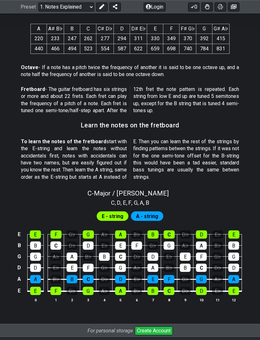  I want to click on td: B, so click(19, 246).